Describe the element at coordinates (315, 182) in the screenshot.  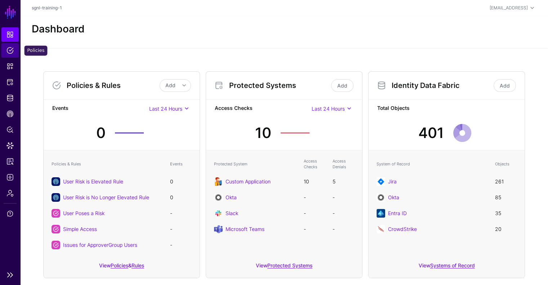
I see `td: 10` at that location.